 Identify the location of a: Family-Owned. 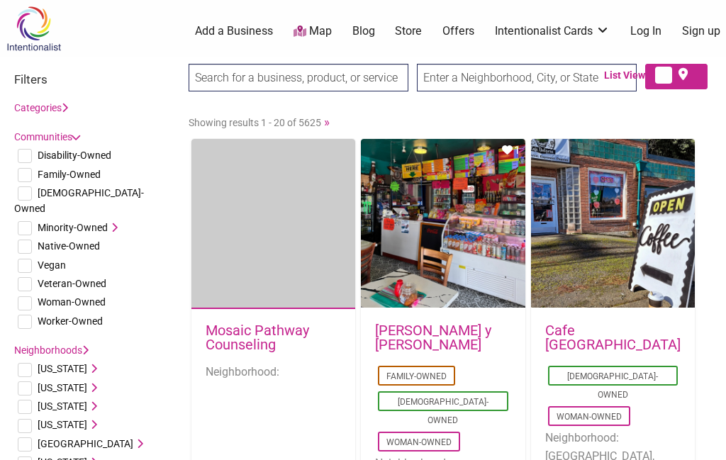
(416, 376).